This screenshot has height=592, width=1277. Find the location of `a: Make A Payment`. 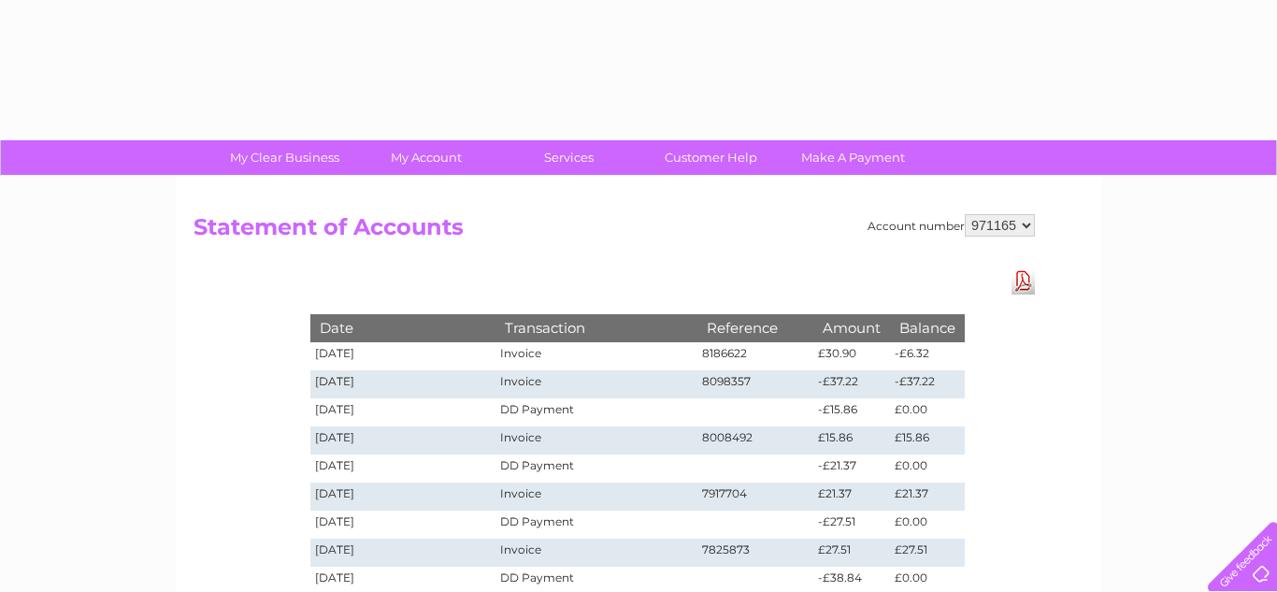

a: Make A Payment is located at coordinates (853, 157).